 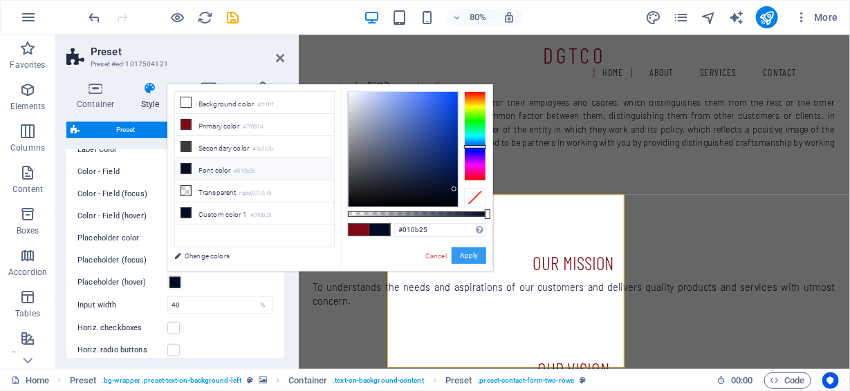 I want to click on i: Pages (Ctrl+Alt+S), so click(x=680, y=17).